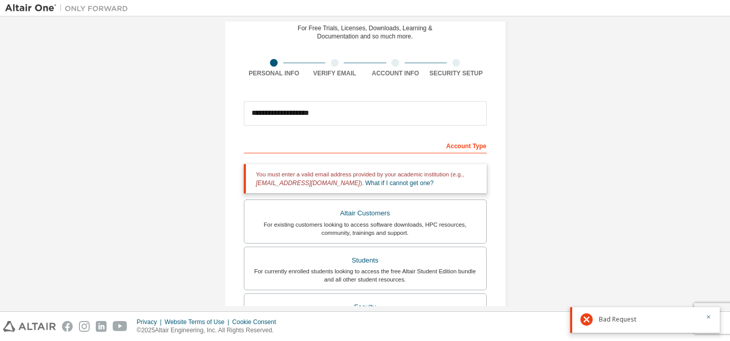 The width and height of the screenshot is (730, 341). Describe the element at coordinates (617, 319) in the screenshot. I see `span: Bad Request` at that location.